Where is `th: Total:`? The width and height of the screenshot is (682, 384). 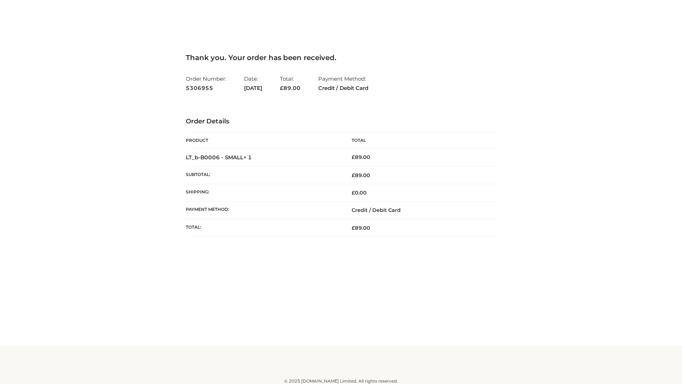
th: Total: is located at coordinates (263, 227).